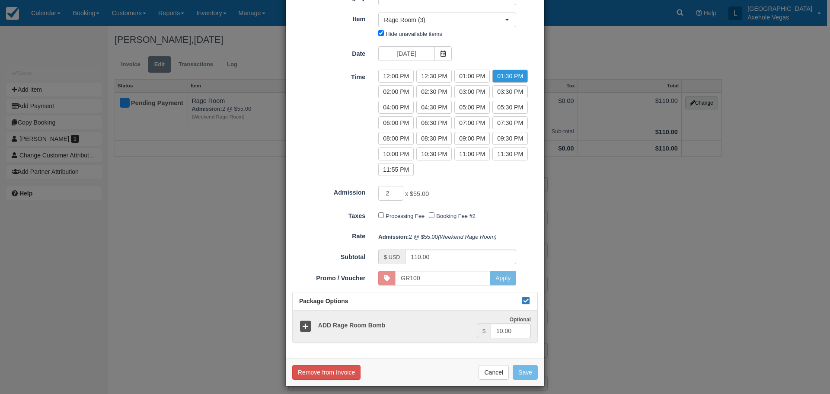  Describe the element at coordinates (472, 154) in the screenshot. I see `label: 11:00 PM` at that location.